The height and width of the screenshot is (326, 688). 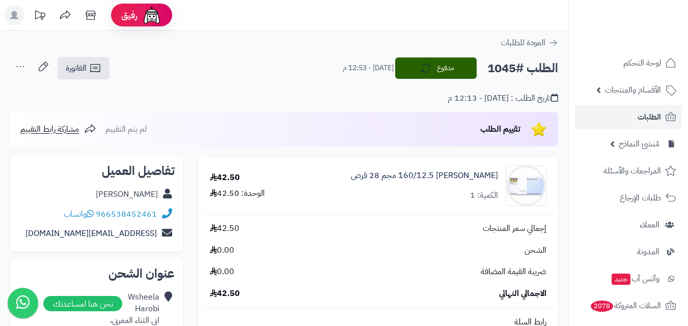 I want to click on img: ai-face.png, so click(x=152, y=15).